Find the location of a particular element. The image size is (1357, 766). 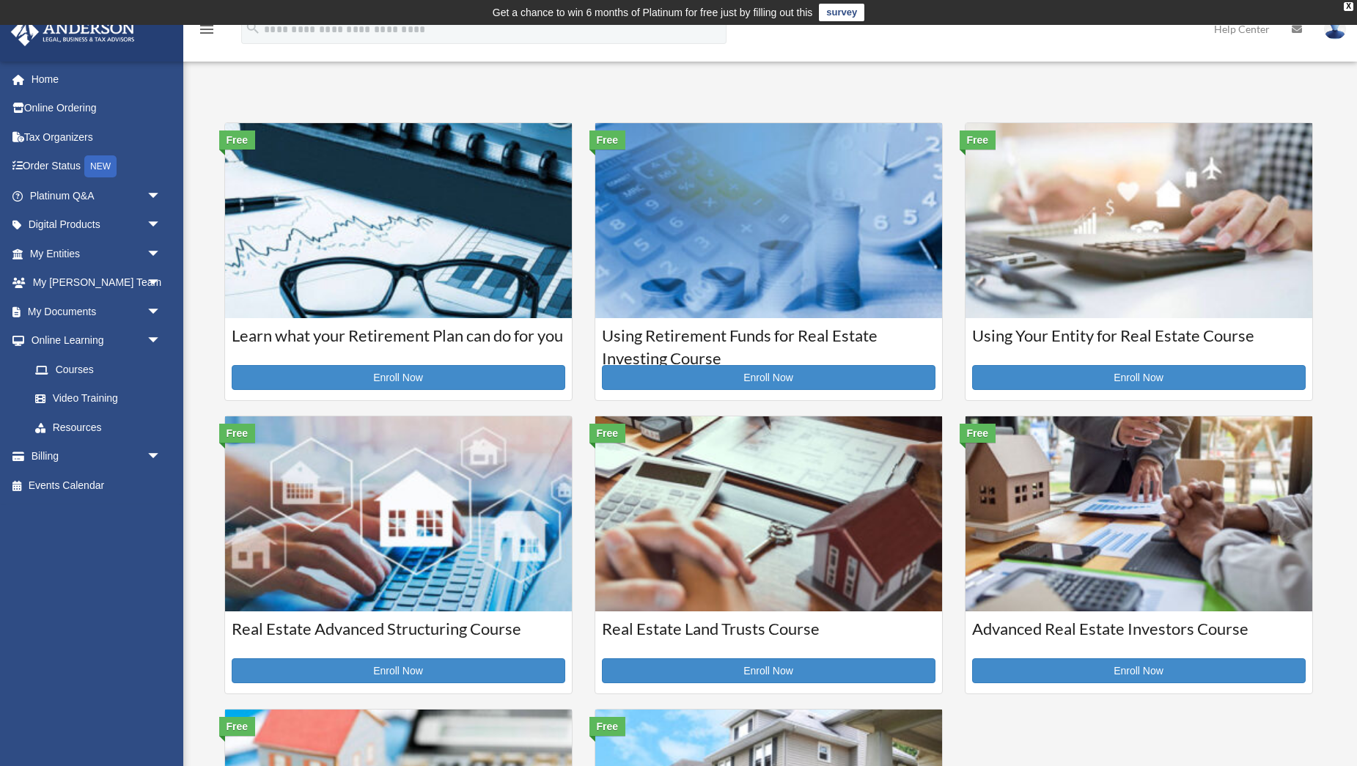

a: Tax Organizers is located at coordinates (97, 137).